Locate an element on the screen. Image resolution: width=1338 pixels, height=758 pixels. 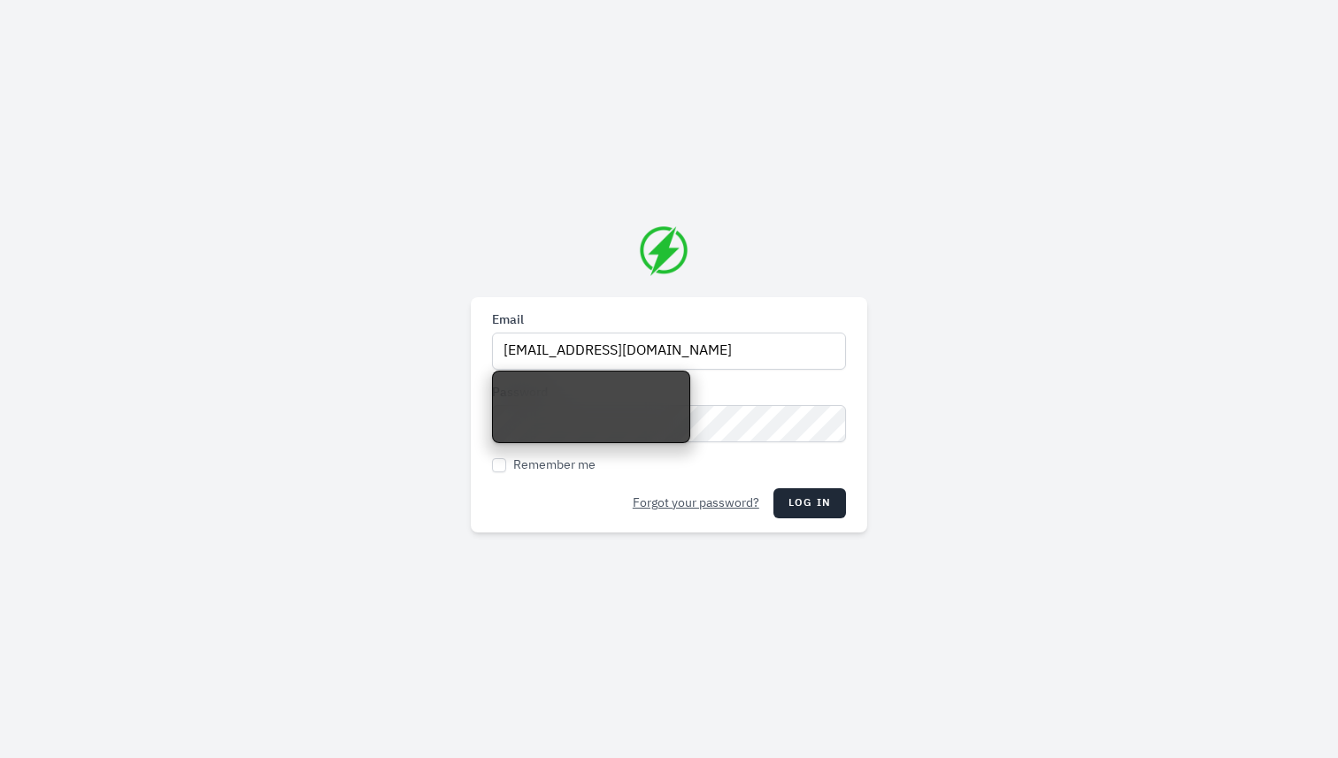
a: Forgot your password? is located at coordinates (695, 503).